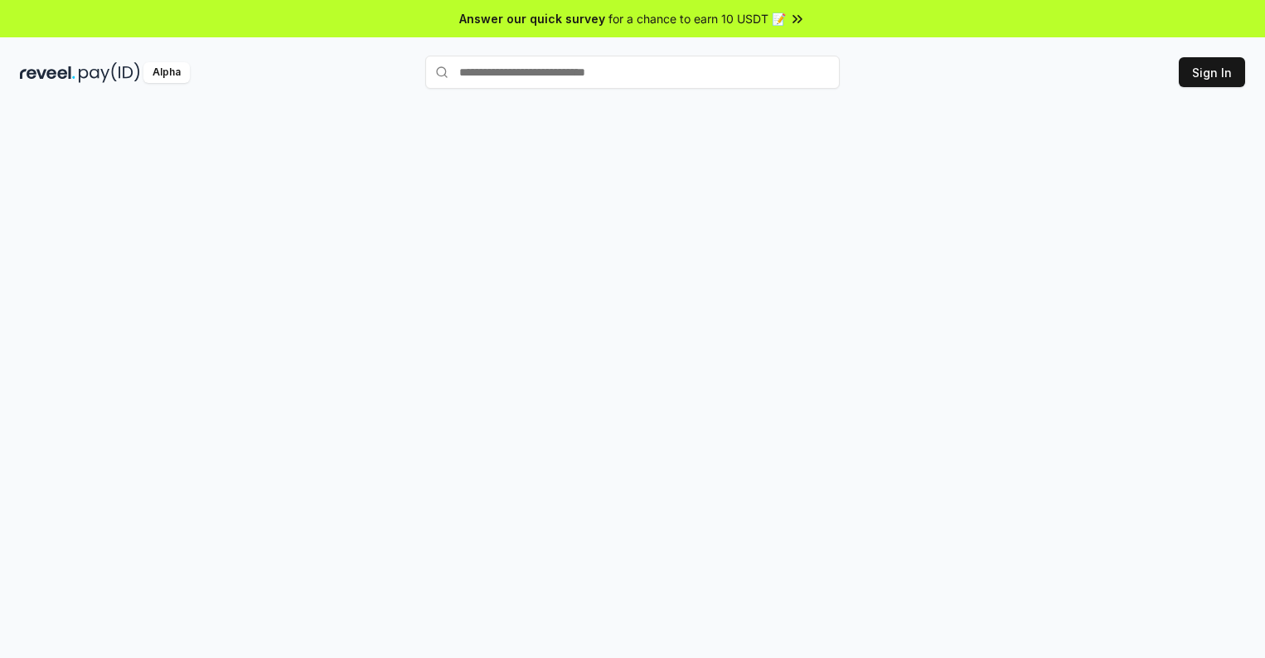  I want to click on img: pay_id, so click(109, 72).